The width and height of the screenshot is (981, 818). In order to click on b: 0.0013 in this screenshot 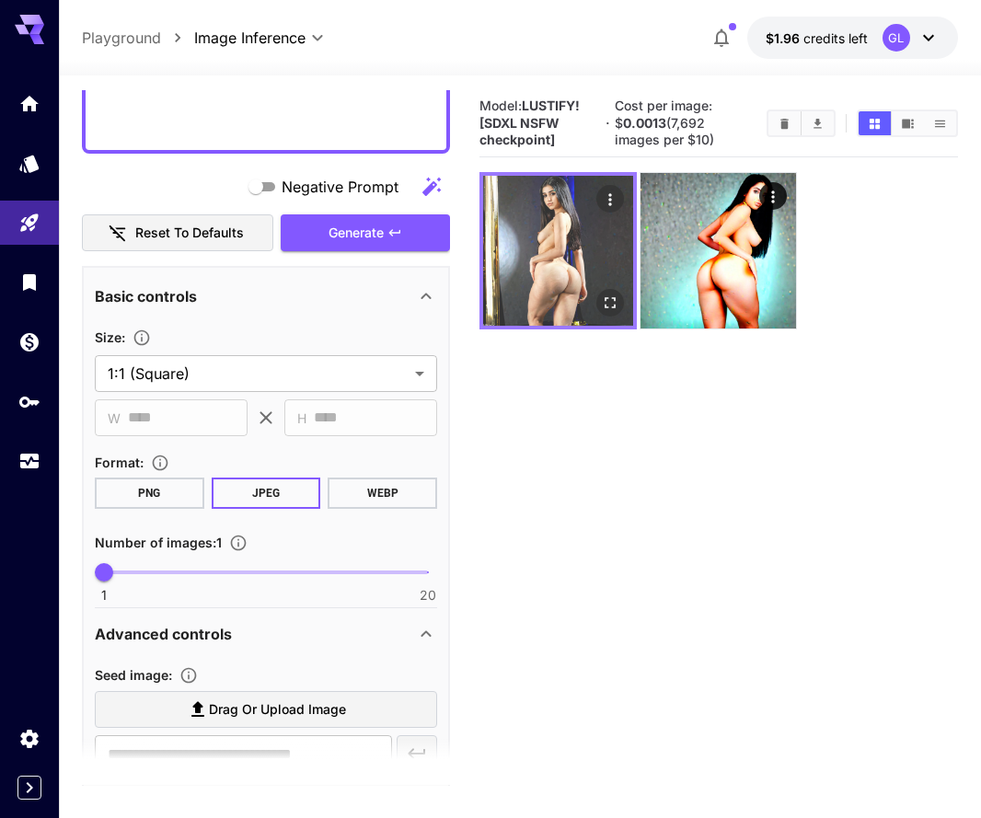, I will do `click(644, 122)`.